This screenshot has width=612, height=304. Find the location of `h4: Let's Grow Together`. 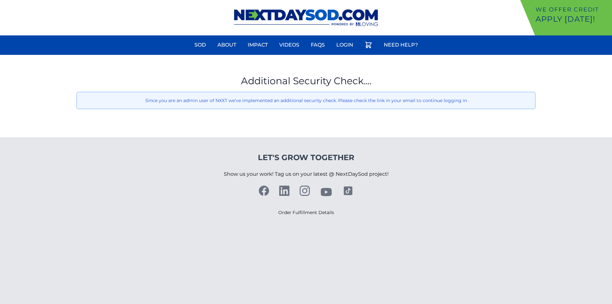

h4: Let's Grow Together is located at coordinates (306, 158).